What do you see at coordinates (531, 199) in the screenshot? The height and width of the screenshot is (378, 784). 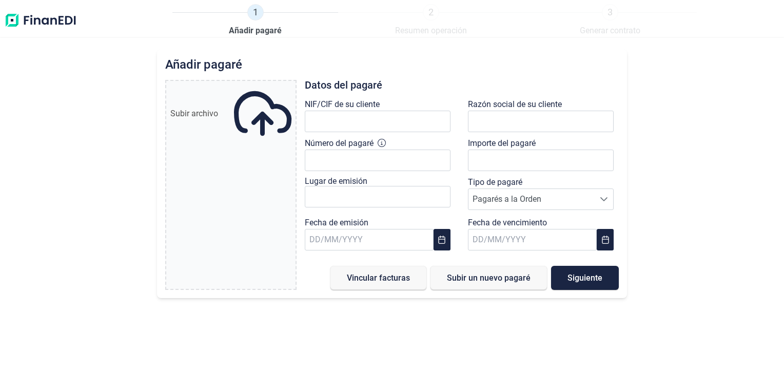 I see `span: Pagarés a la Orden` at bounding box center [531, 199].